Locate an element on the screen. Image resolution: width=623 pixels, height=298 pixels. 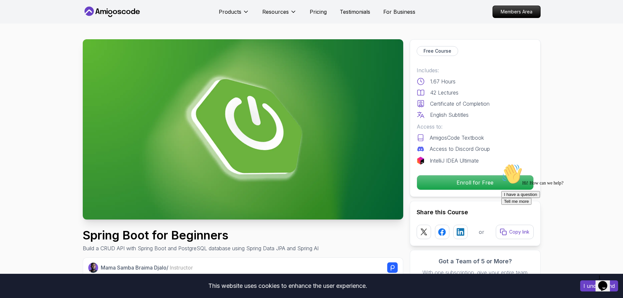
img: :wave: is located at coordinates (13, 13).